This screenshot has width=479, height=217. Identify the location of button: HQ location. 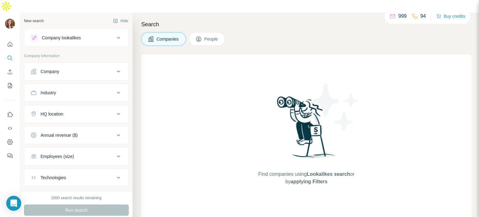
(76, 114).